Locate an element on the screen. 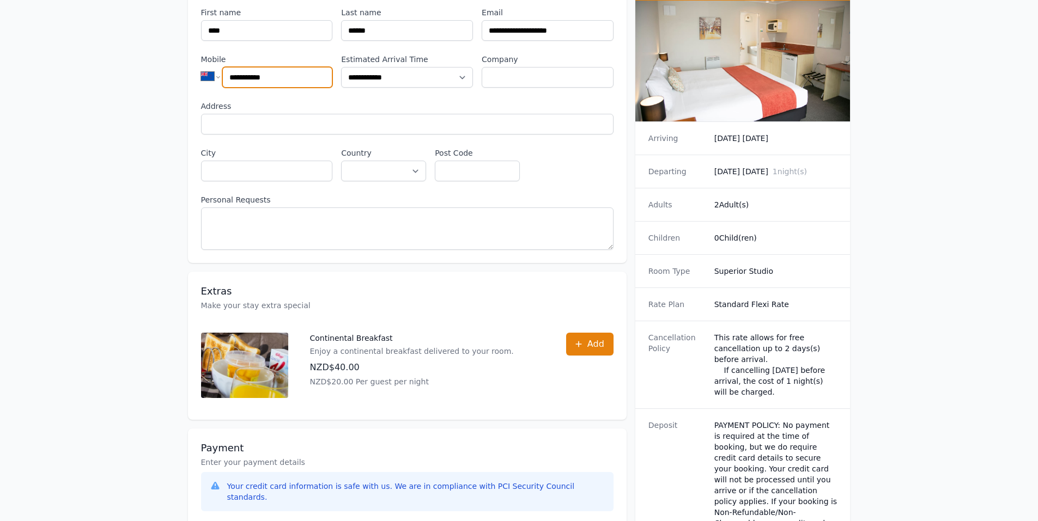  label: Country is located at coordinates (384, 153).